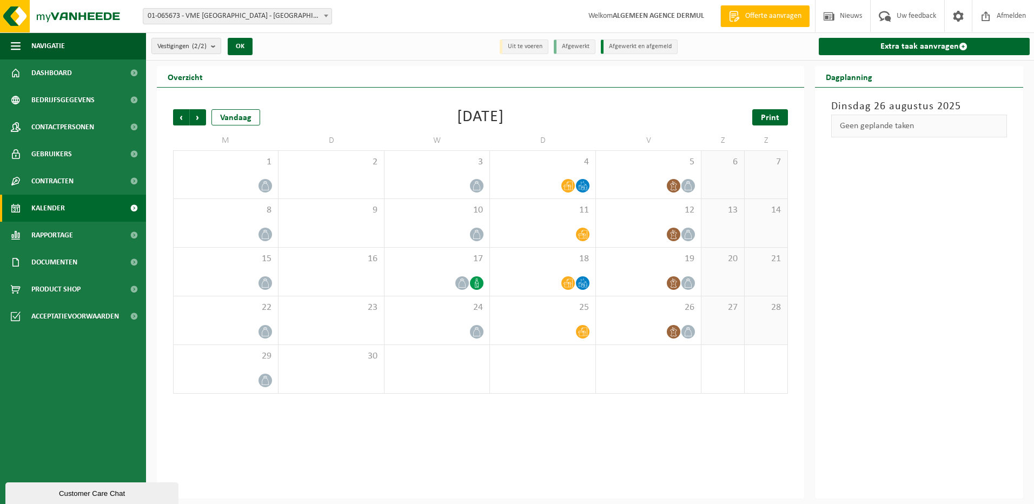 The width and height of the screenshot is (1034, 504). What do you see at coordinates (920, 107) in the screenshot?
I see `h3: Dinsdag 26 augustus 2025` at bounding box center [920, 107].